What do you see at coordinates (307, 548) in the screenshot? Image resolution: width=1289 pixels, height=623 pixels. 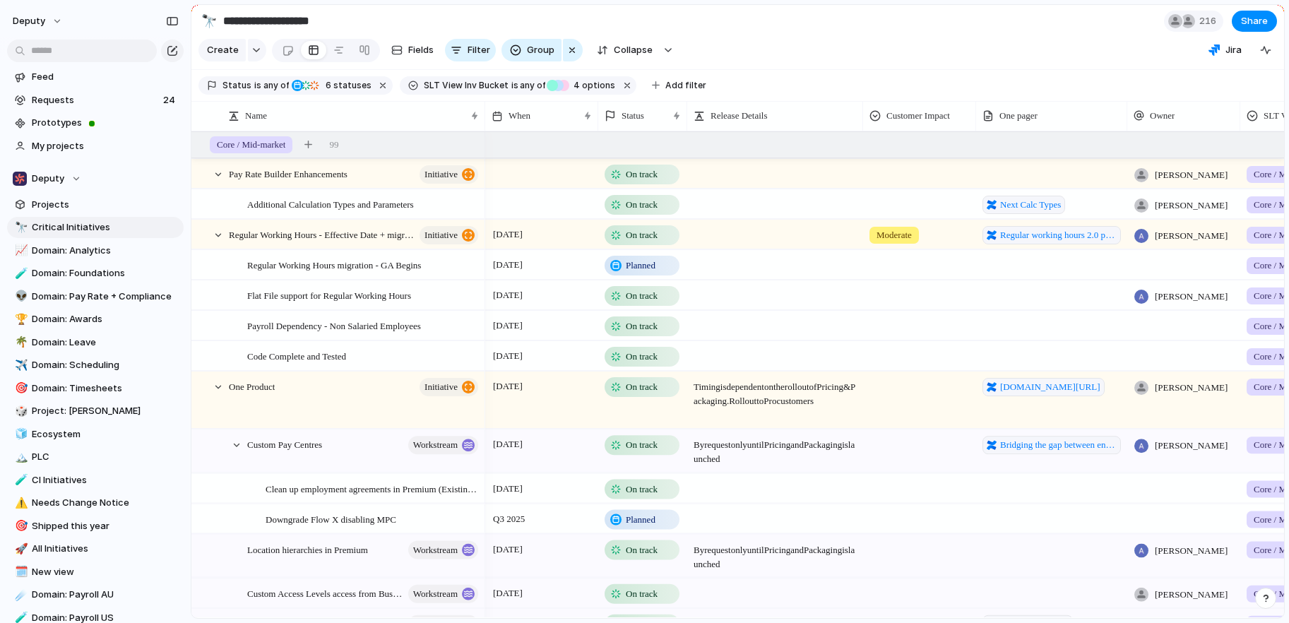 I see `span: Location hierarchies in Premium` at bounding box center [307, 548].